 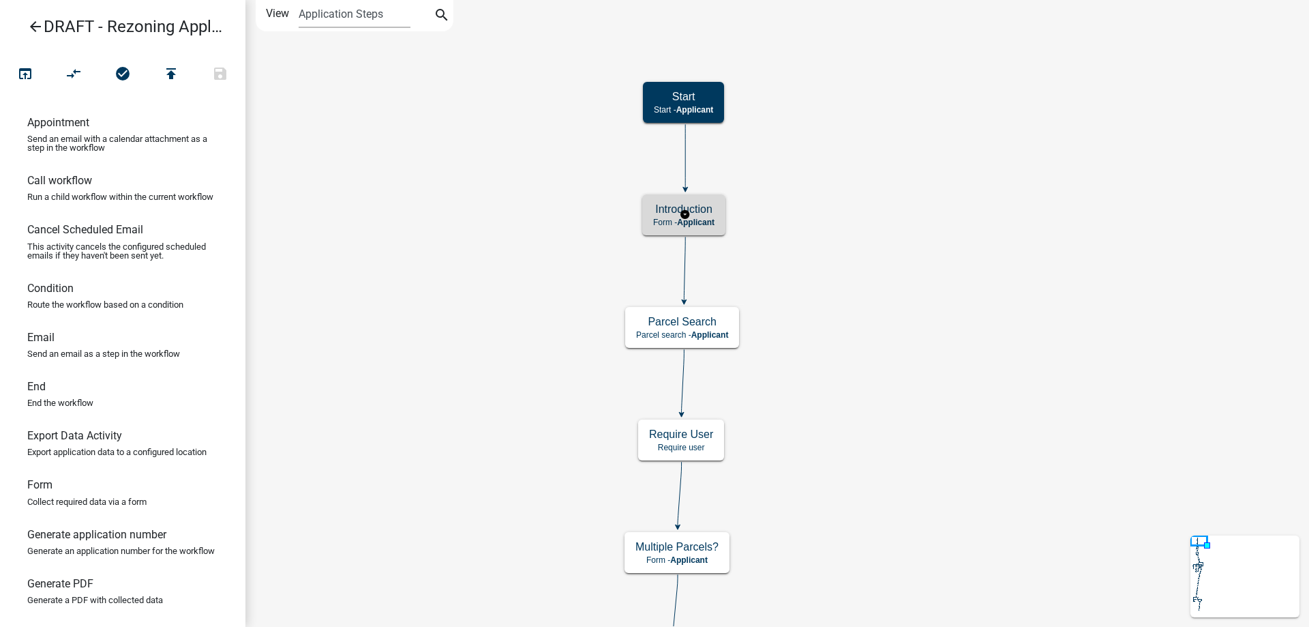 I want to click on a: DRAFT - Rezoning Application template, so click(x=117, y=27).